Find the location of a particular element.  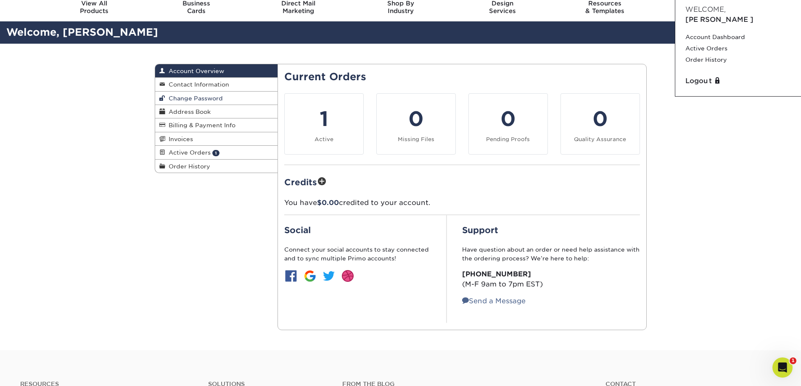

a: 1 Active is located at coordinates (324, 124).